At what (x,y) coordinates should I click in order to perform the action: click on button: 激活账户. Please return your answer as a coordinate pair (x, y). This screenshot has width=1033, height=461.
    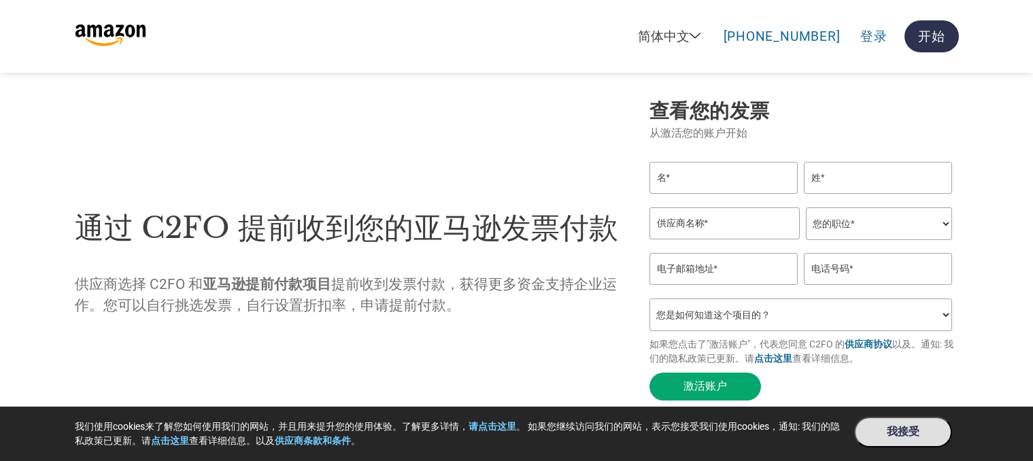
    Looking at the image, I should click on (705, 386).